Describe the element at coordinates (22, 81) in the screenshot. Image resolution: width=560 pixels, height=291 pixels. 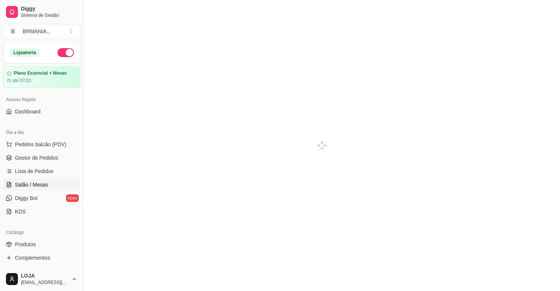
I see `article: até 07/10` at that location.